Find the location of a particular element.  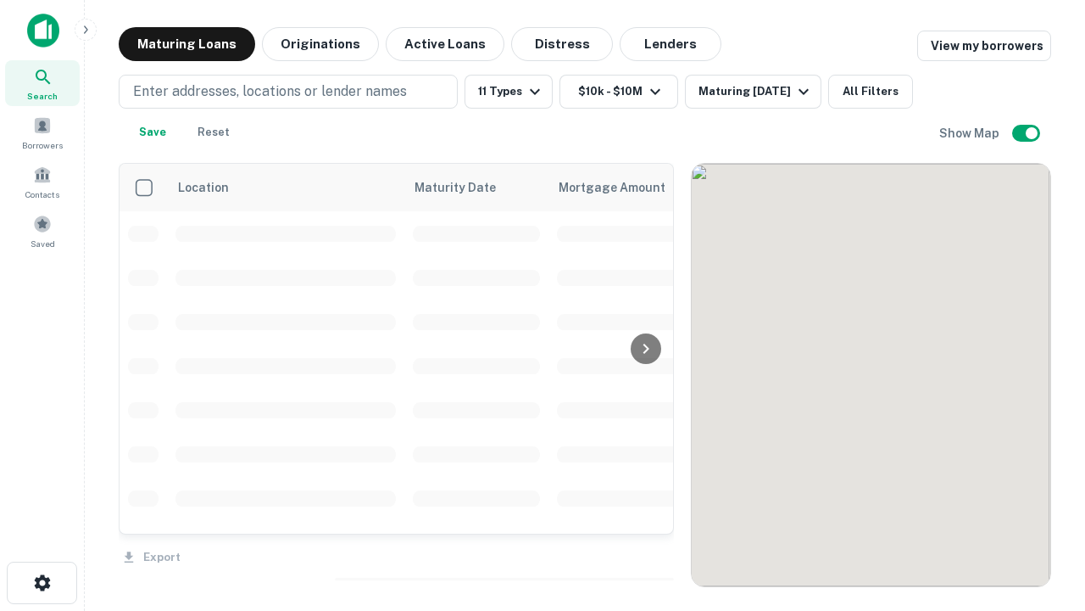

div: Chat Widget is located at coordinates (1043, 461).